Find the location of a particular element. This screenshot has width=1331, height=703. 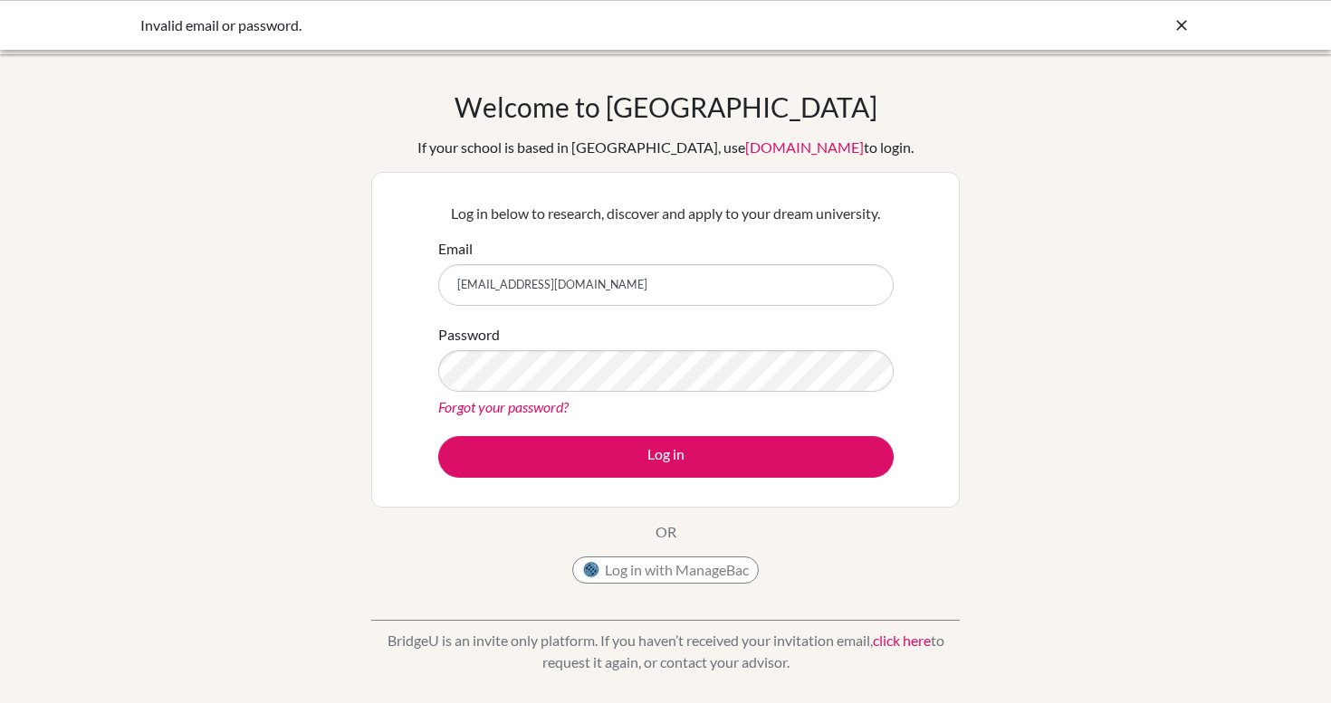

a: click here is located at coordinates (902, 640).